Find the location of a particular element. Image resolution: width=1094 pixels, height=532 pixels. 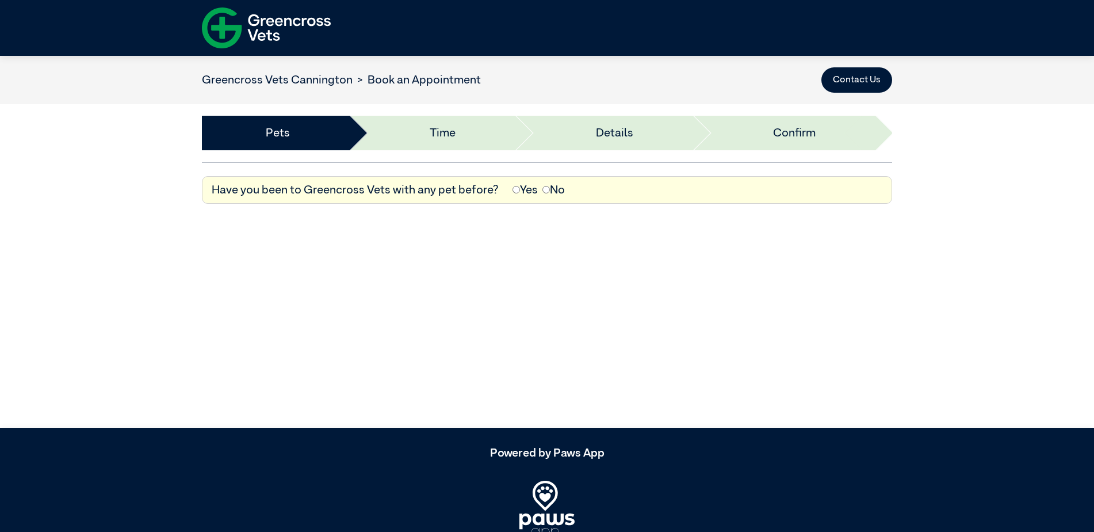

button: Contact Us is located at coordinates (857, 80).